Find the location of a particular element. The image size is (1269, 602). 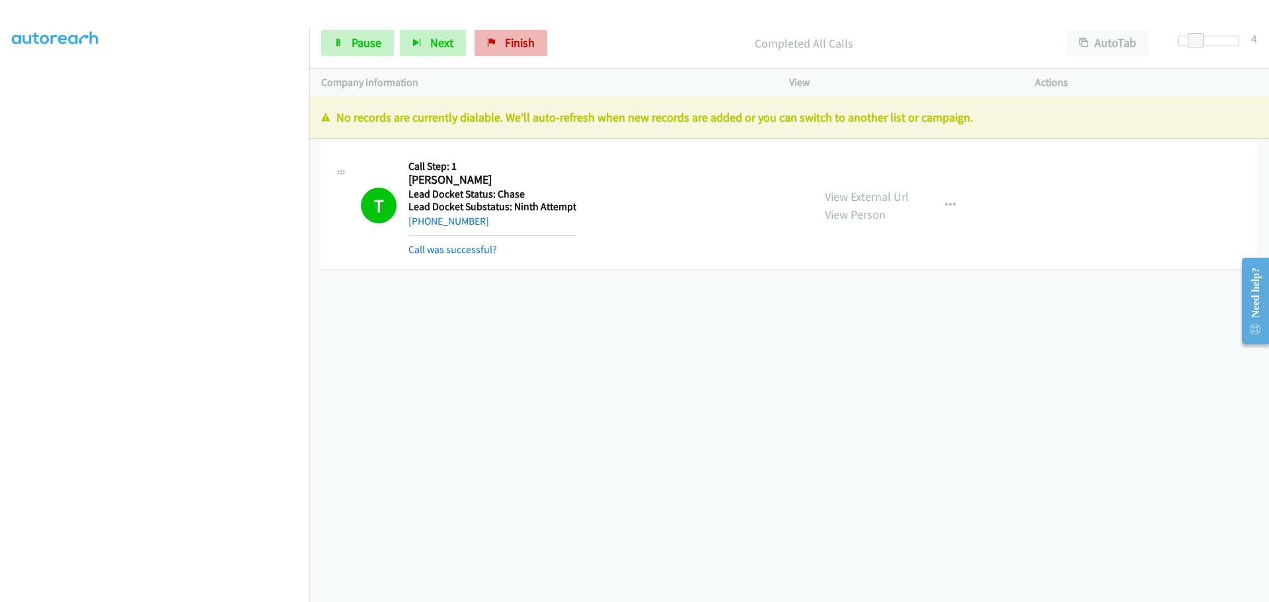

a: Call was successful? is located at coordinates (453, 249).